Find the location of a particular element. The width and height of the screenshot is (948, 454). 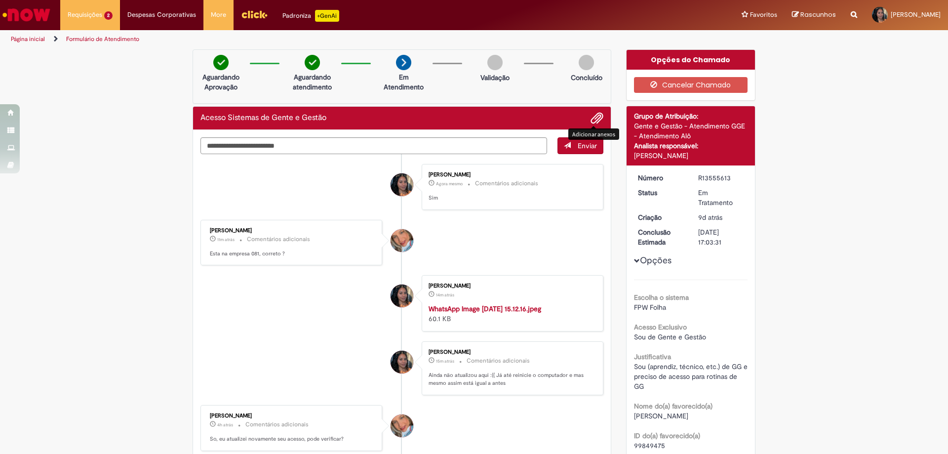

span: 2 is located at coordinates (108, 15).